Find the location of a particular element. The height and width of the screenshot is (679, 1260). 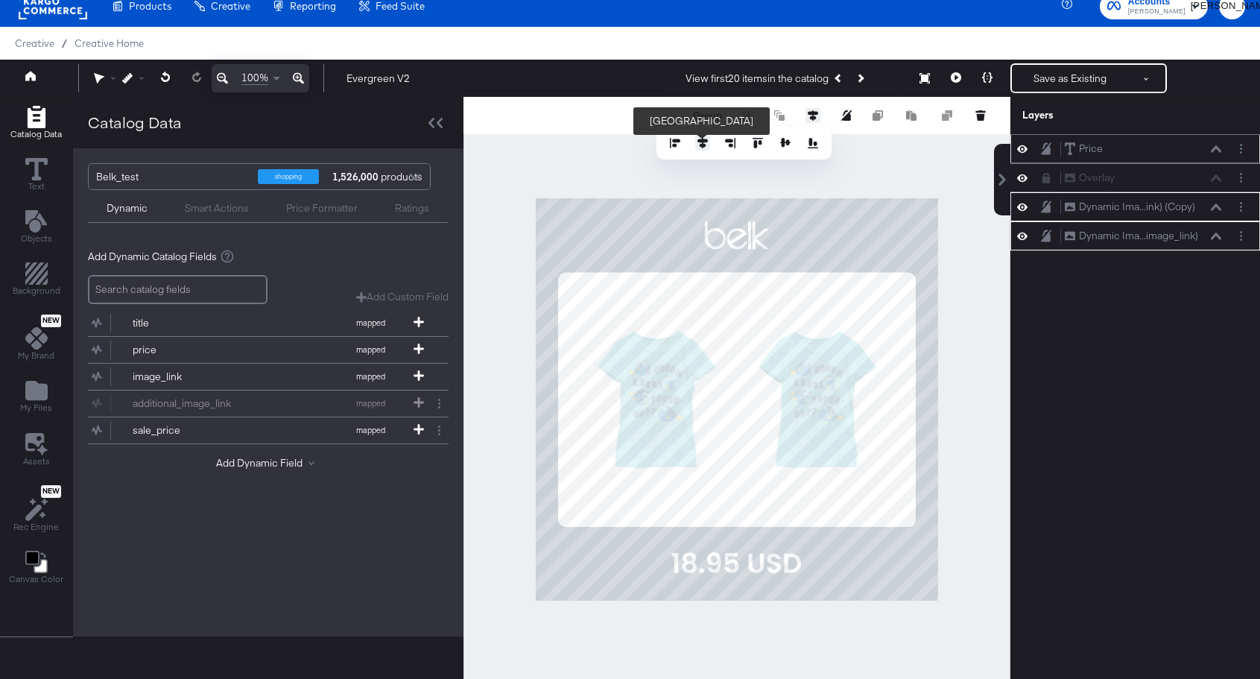

div: PriceLayer Options is located at coordinates (1135, 148).